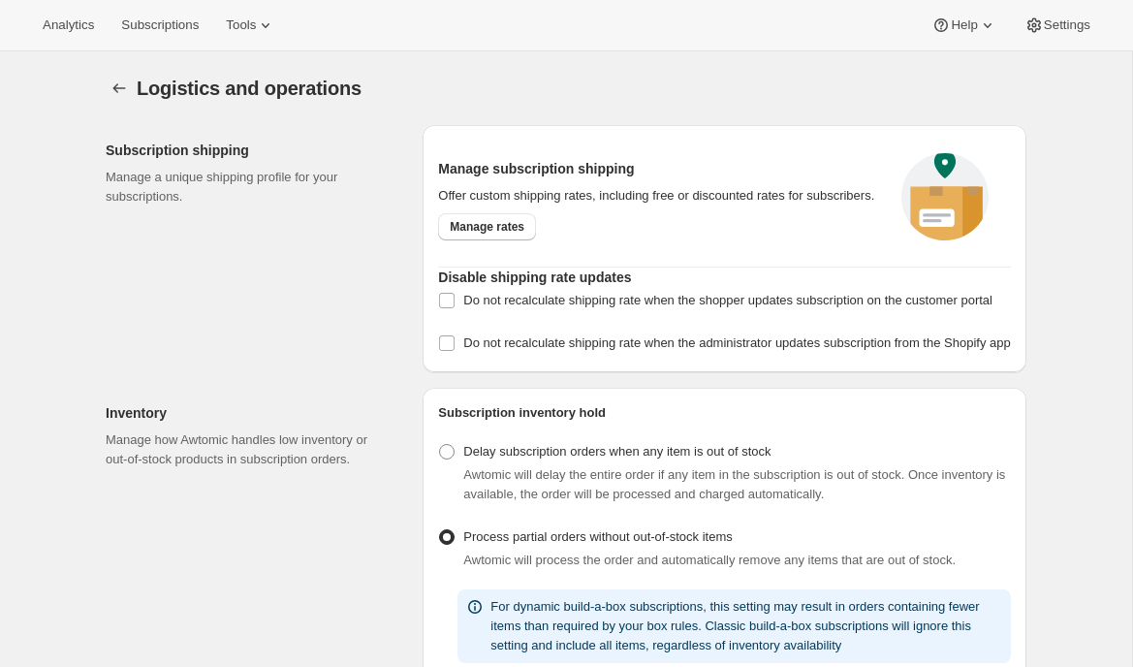  I want to click on button: Tools, so click(250, 25).